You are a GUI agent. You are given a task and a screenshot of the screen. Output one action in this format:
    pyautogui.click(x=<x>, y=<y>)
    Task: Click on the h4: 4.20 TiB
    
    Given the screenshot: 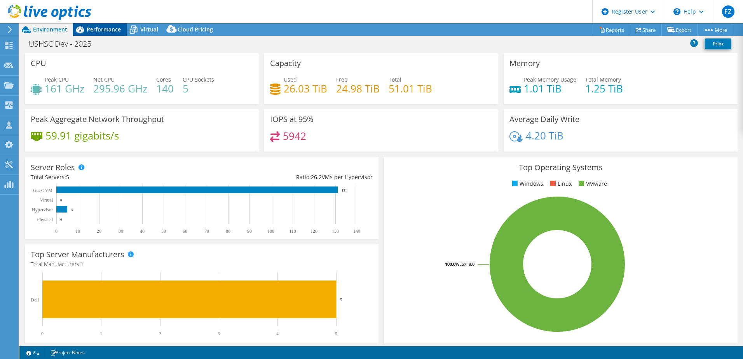 What is the action you would take?
    pyautogui.click(x=544, y=136)
    